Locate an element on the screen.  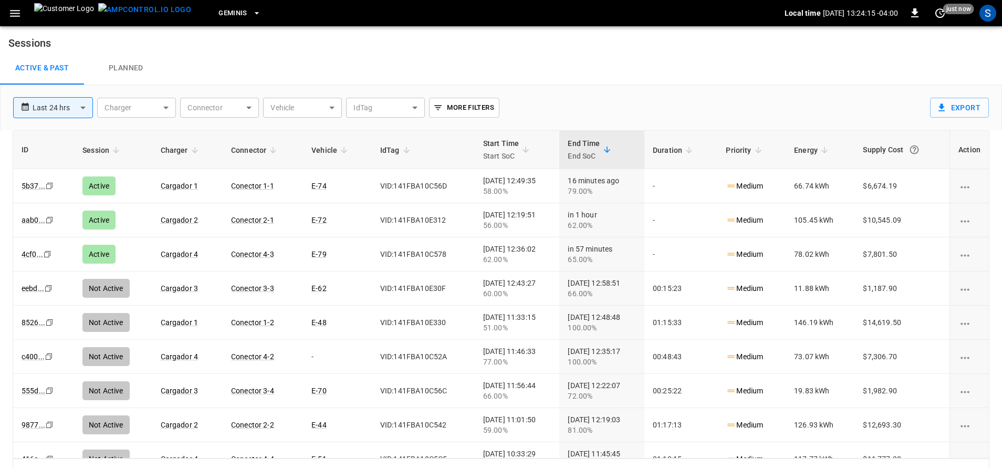
a: Conector 4-4 is located at coordinates (253, 459).